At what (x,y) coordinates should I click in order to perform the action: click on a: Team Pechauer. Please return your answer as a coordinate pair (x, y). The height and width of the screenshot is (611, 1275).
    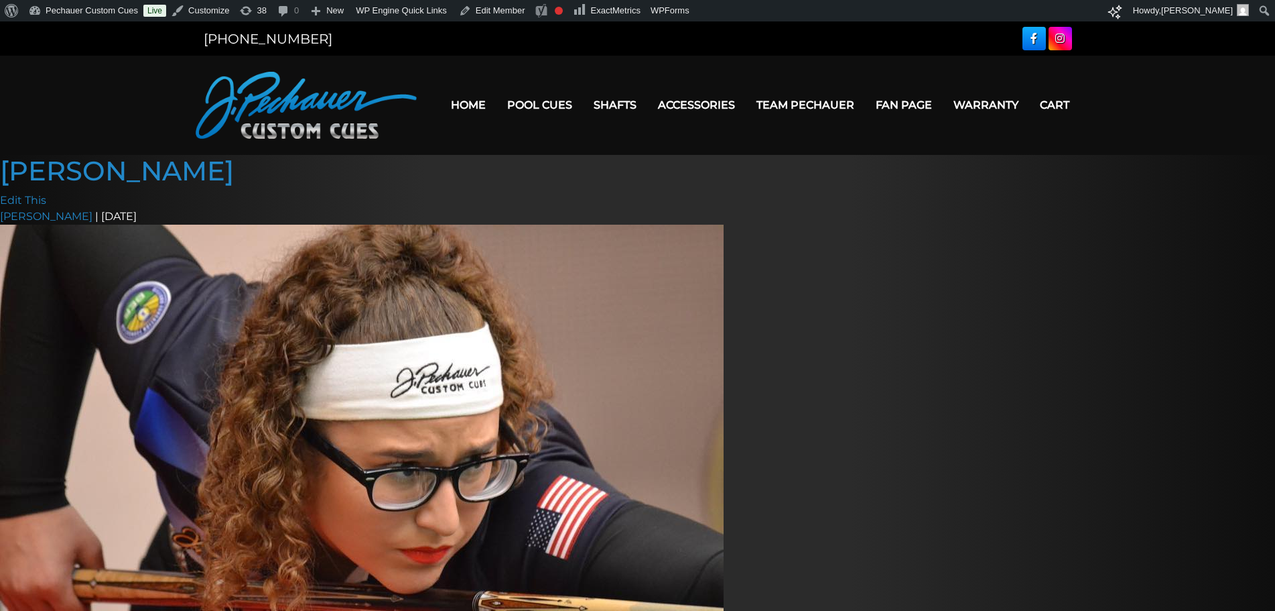
    Looking at the image, I should click on (806, 105).